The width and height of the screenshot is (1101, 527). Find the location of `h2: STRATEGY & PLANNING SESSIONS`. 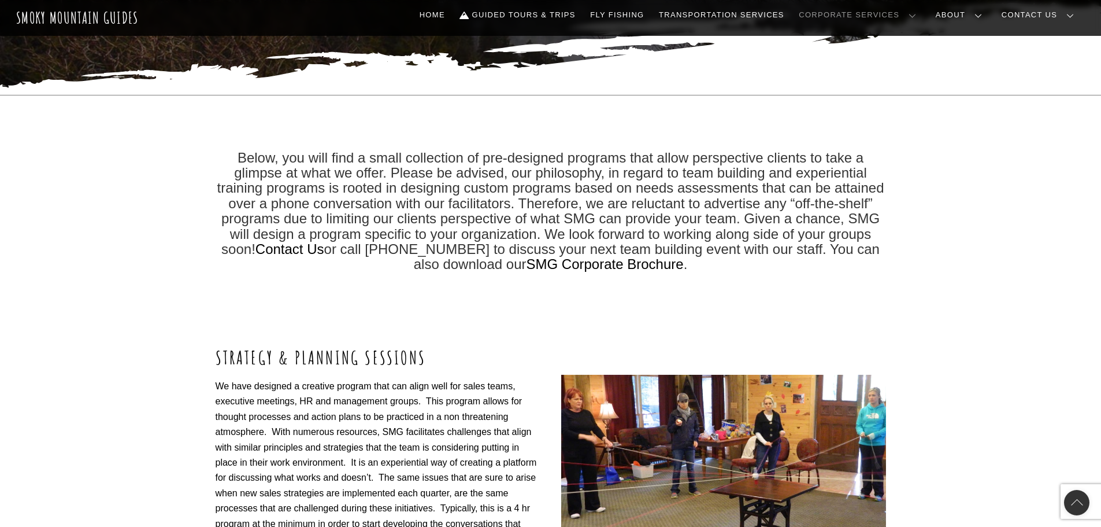

h2: STRATEGY & PLANNING SESSIONS is located at coordinates (378, 357).